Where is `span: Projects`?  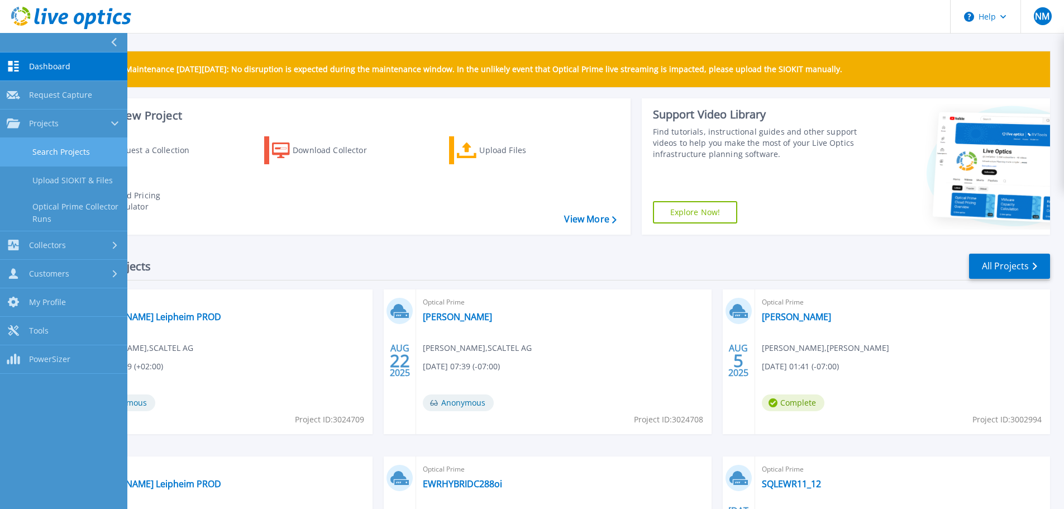 span: Projects is located at coordinates (44, 123).